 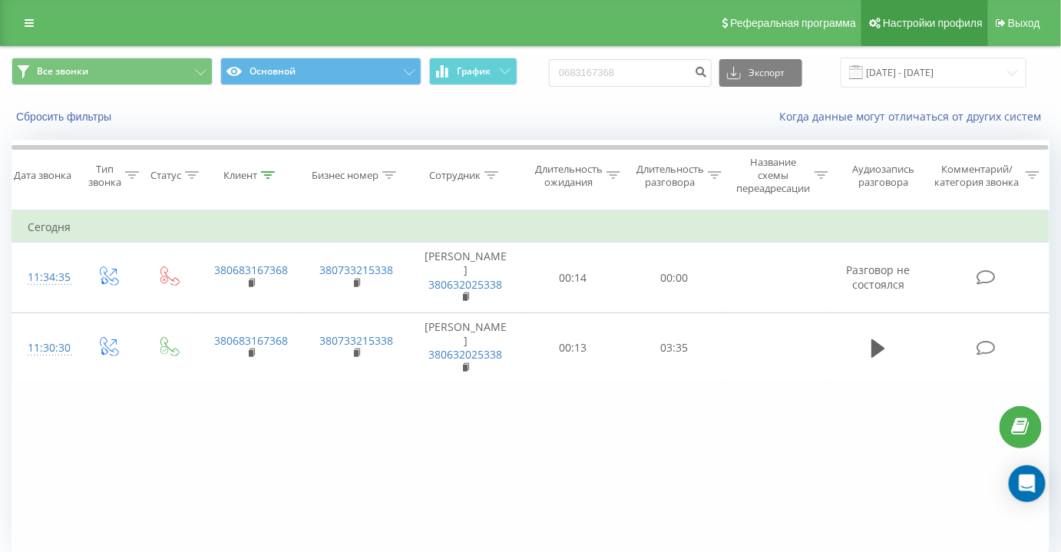 I want to click on div: 11:30:30, so click(x=45, y=348).